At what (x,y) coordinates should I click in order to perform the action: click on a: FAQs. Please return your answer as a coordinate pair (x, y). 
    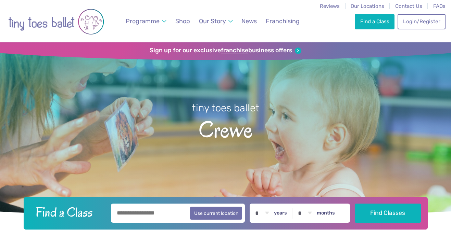
    Looking at the image, I should click on (439, 6).